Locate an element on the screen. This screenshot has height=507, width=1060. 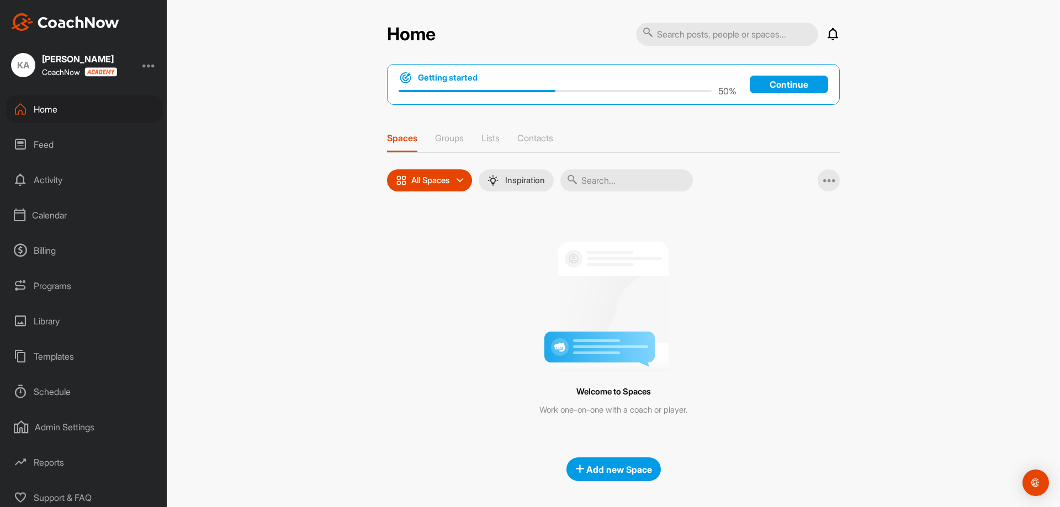
p: Continue is located at coordinates (789, 84).